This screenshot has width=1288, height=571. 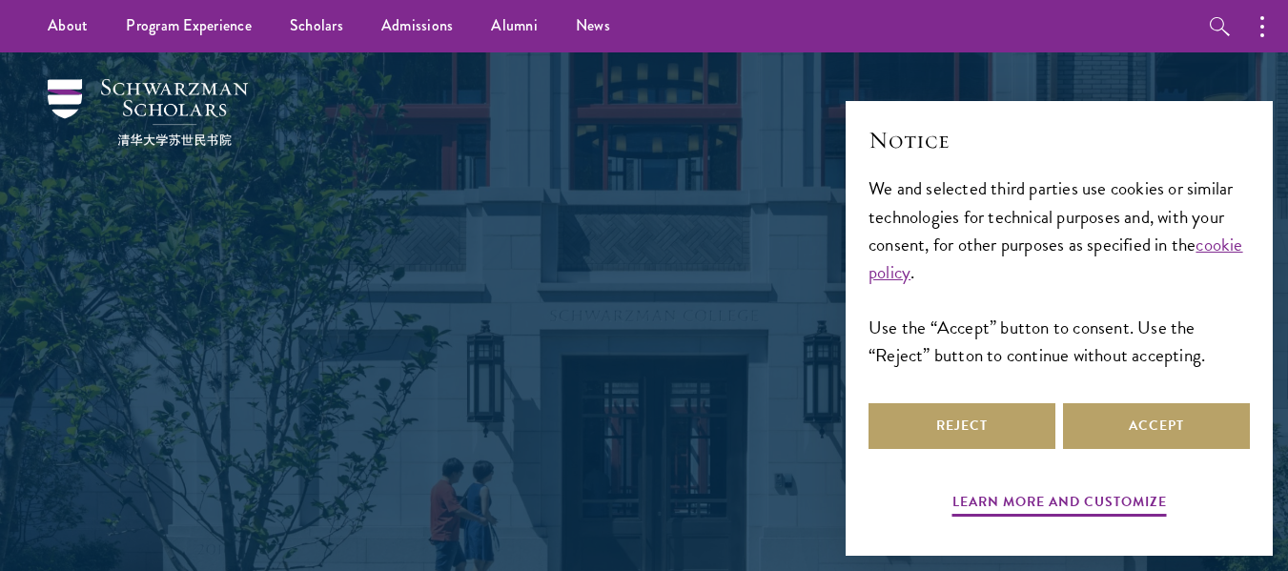 I want to click on button: Reject, so click(x=962, y=426).